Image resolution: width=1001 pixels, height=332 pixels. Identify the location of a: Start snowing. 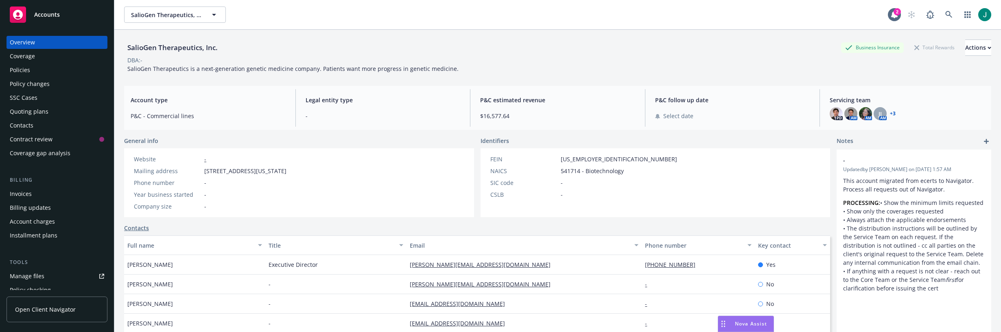
(911, 15).